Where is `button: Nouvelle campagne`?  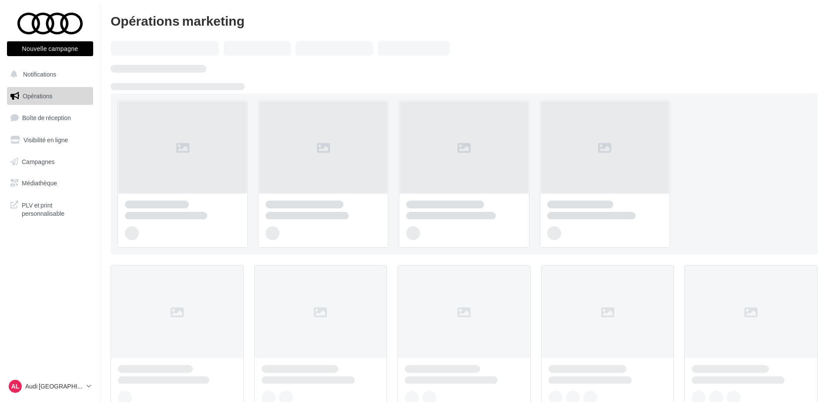
button: Nouvelle campagne is located at coordinates (50, 49).